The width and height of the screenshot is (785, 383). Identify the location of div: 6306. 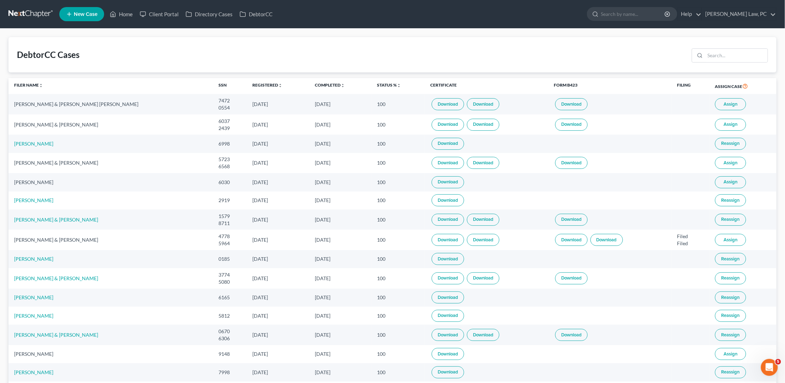
(230, 338).